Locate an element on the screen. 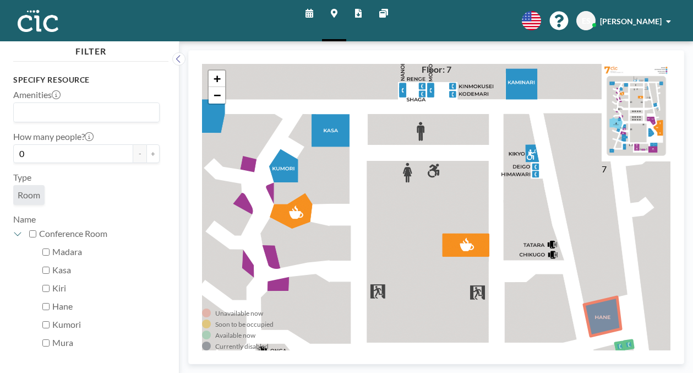 Image resolution: width=693 pixels, height=373 pixels. div: Available now is located at coordinates (235, 335).